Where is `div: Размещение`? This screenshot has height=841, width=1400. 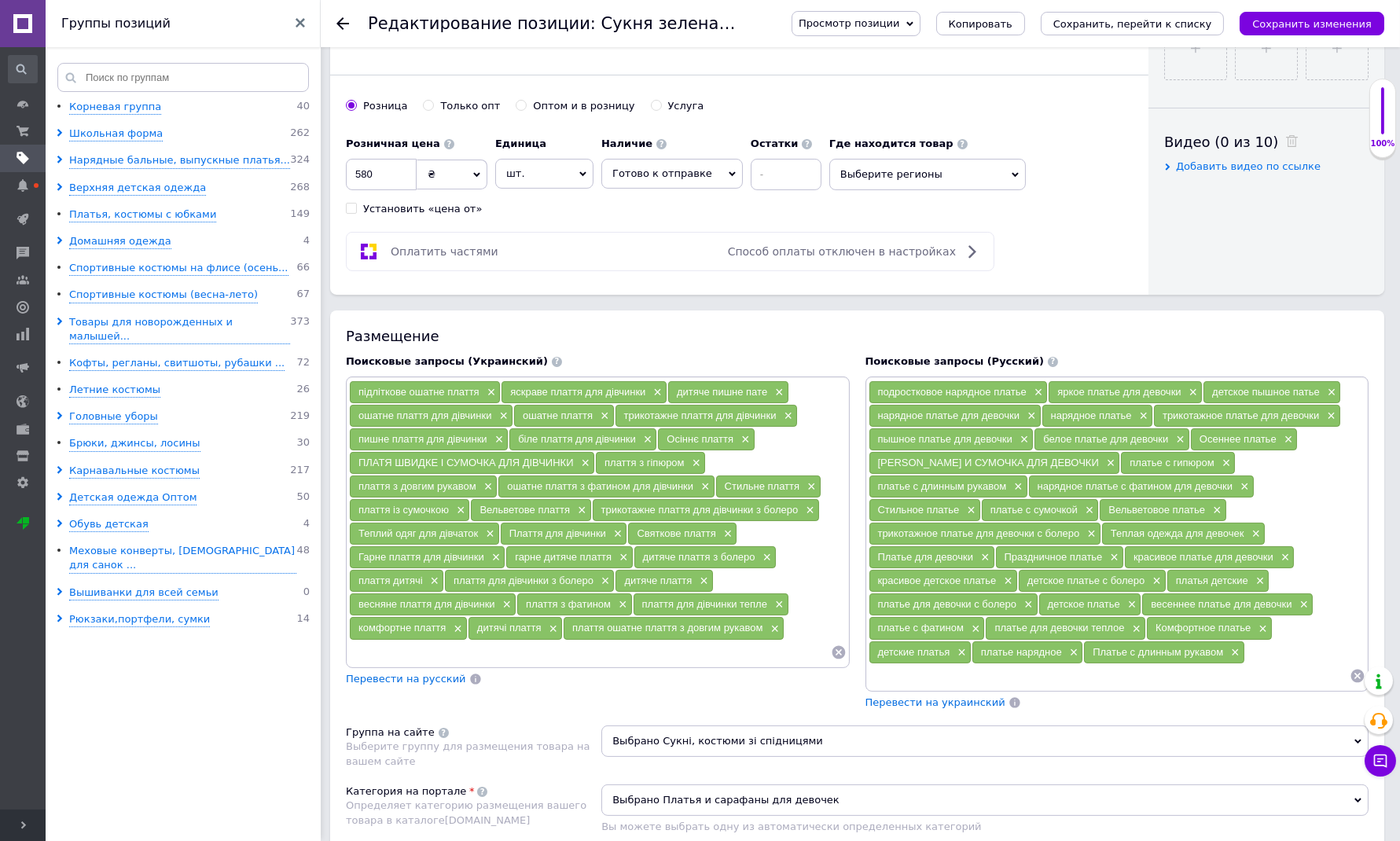 div: Размещение is located at coordinates (857, 335).